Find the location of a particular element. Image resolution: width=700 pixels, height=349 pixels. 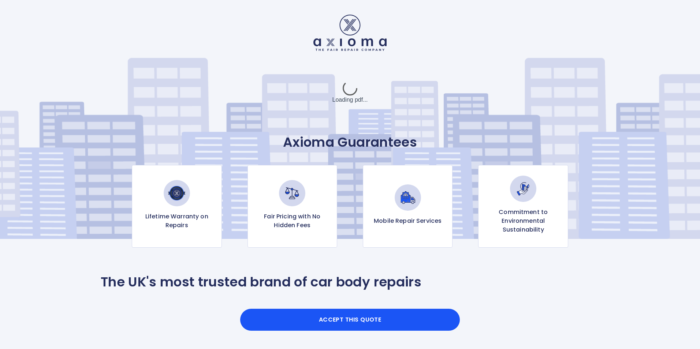

p: Fair Pricing with No Hidden Fees is located at coordinates (292, 221).